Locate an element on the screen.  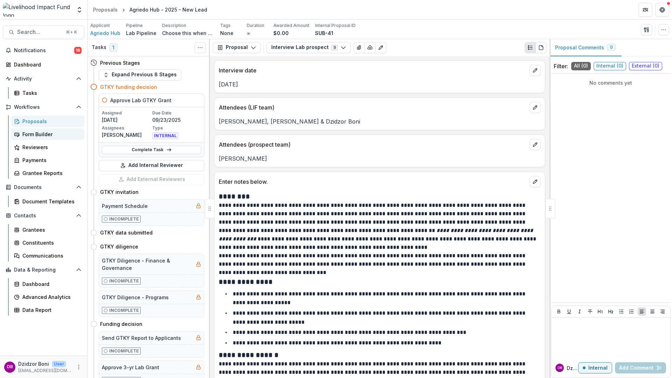
span: Internal ( 0 ) is located at coordinates (609, 66).